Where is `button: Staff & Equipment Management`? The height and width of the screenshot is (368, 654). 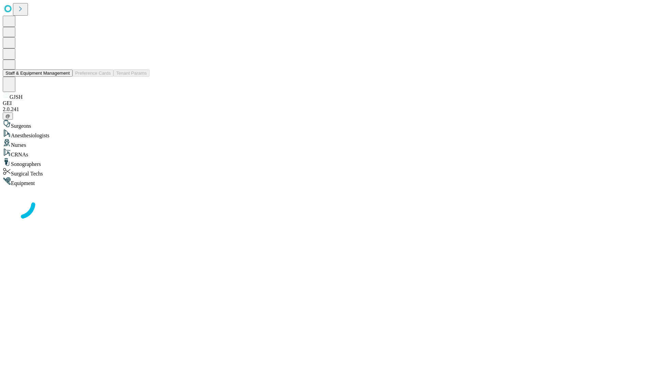
button: Staff & Equipment Management is located at coordinates (37, 73).